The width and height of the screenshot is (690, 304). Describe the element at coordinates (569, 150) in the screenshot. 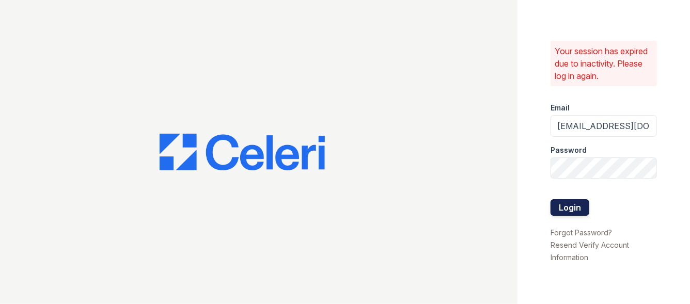

I see `label: Password` at that location.